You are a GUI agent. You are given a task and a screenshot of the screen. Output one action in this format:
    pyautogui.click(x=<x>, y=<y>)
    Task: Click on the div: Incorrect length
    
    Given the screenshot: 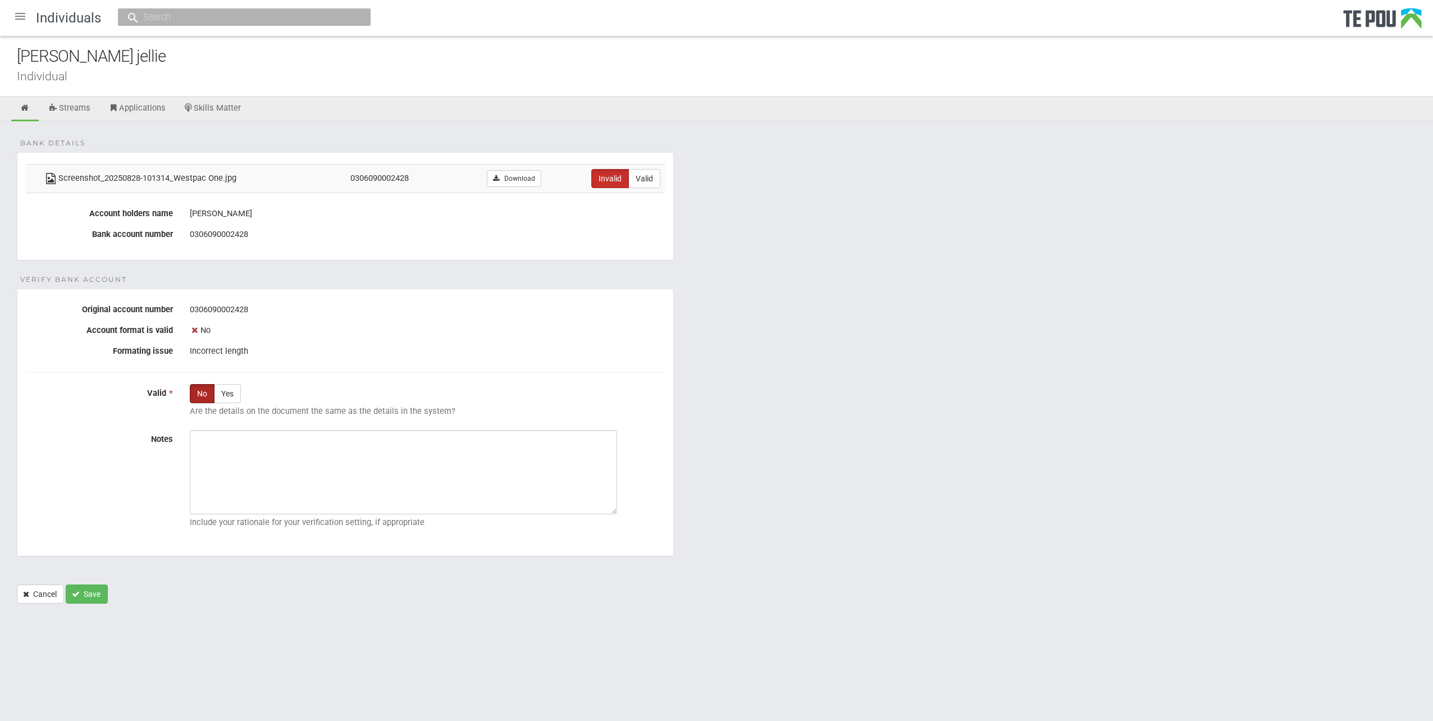 What is the action you would take?
    pyautogui.click(x=427, y=351)
    